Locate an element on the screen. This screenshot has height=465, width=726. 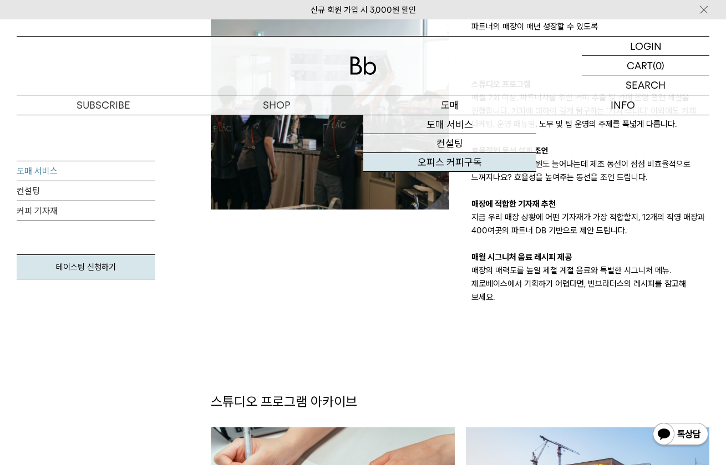
a: 신규 회원 가입 시 3,000원 할인 is located at coordinates (363, 10).